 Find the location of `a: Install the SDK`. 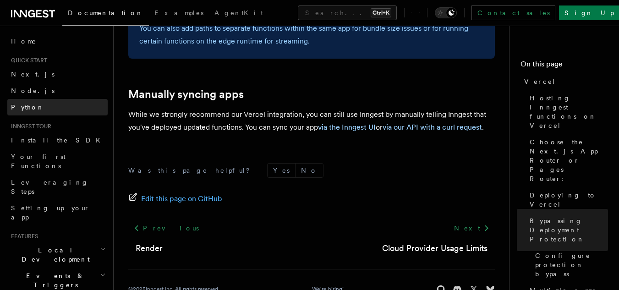

a: Install the SDK is located at coordinates (57, 140).